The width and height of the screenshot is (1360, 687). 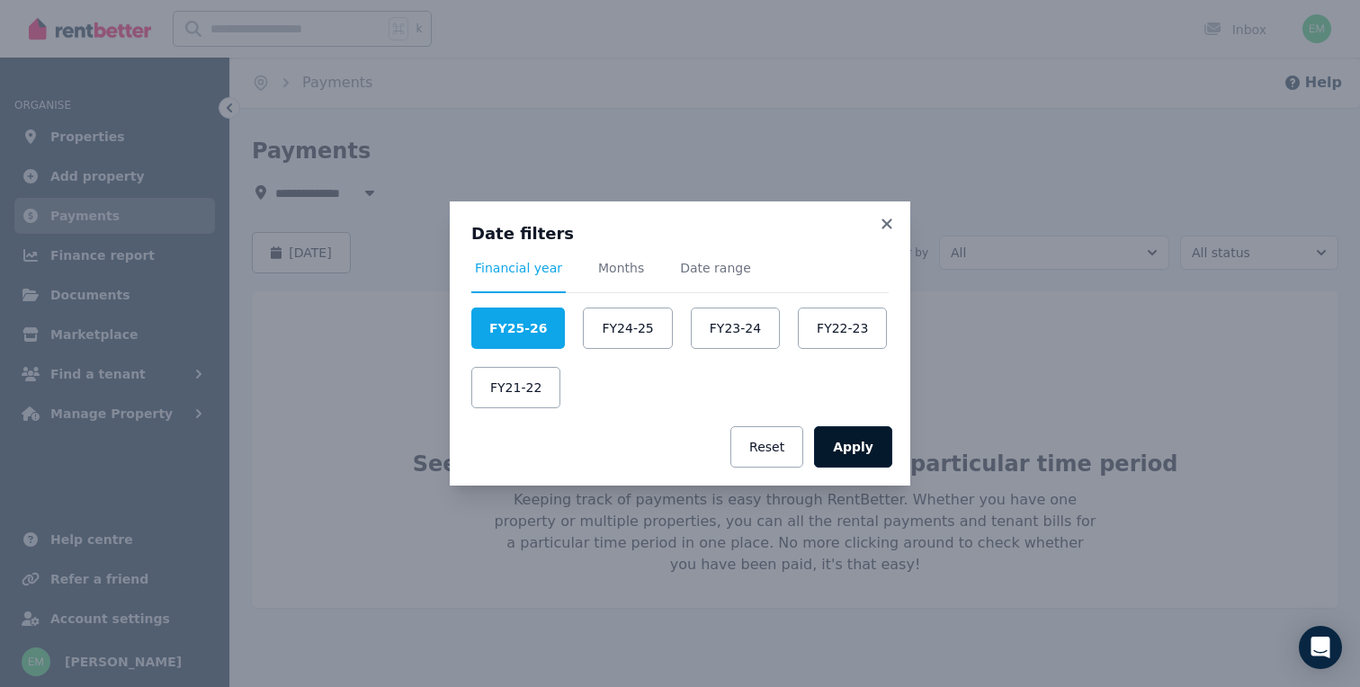 I want to click on button: FY21-22, so click(x=515, y=388).